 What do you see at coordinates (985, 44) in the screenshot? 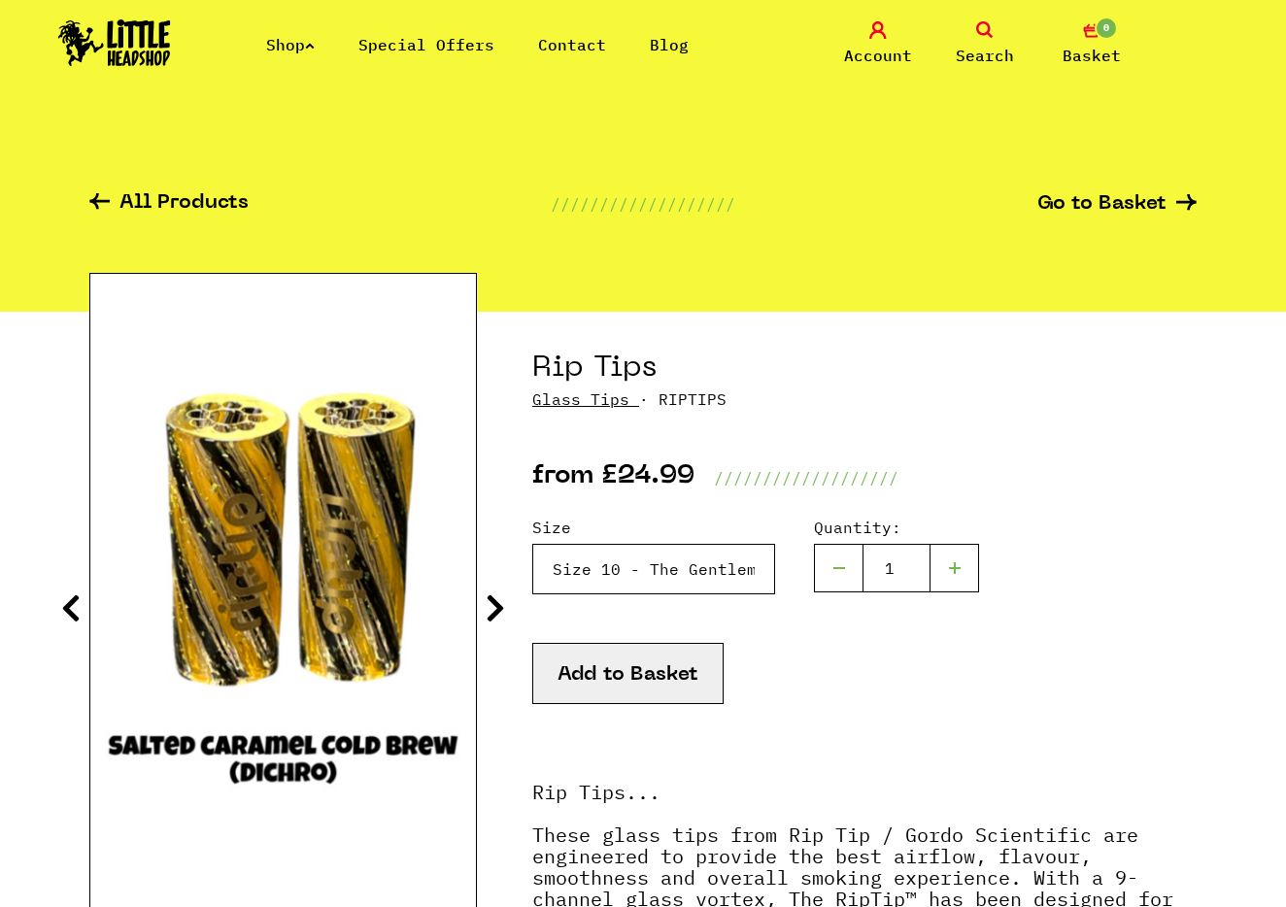
I see `a: Search` at bounding box center [985, 44].